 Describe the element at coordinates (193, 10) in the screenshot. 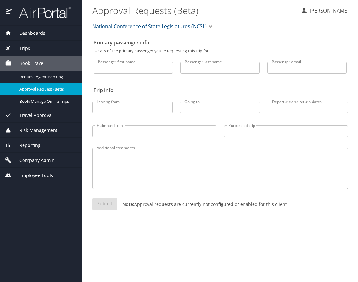

I see `h1: Approval Requests (Beta)` at that location.